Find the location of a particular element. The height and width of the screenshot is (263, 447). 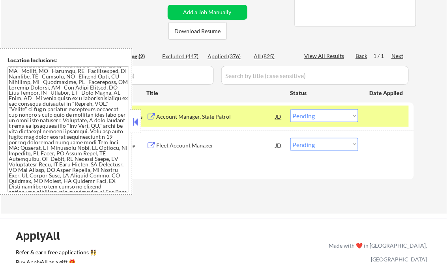

div: View All Results is located at coordinates (325, 56).